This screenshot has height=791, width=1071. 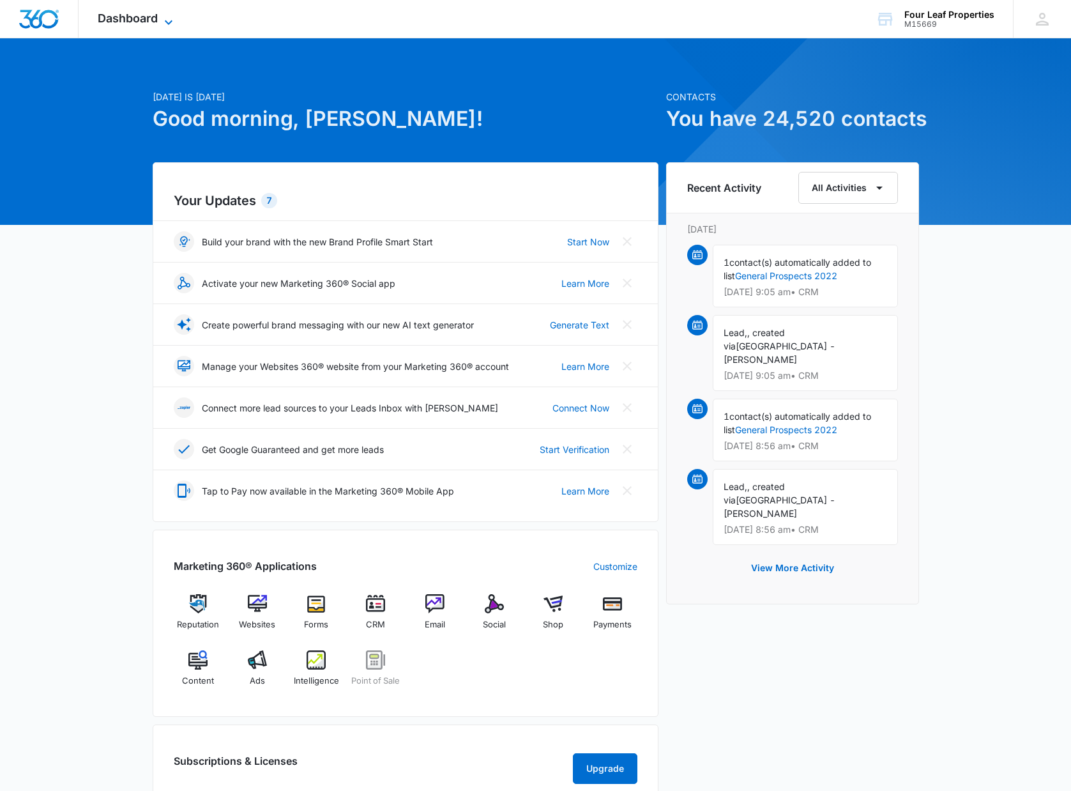 I want to click on p: Create powerful brand messaging with our new AI text generator, so click(x=338, y=325).